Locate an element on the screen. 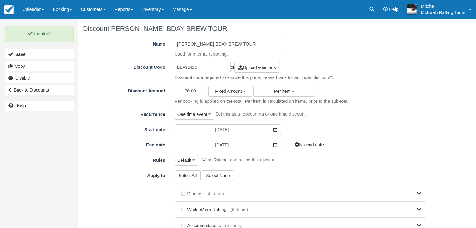 The height and width of the screenshot is (228, 476). button: Fixed Amount is located at coordinates (230, 91).